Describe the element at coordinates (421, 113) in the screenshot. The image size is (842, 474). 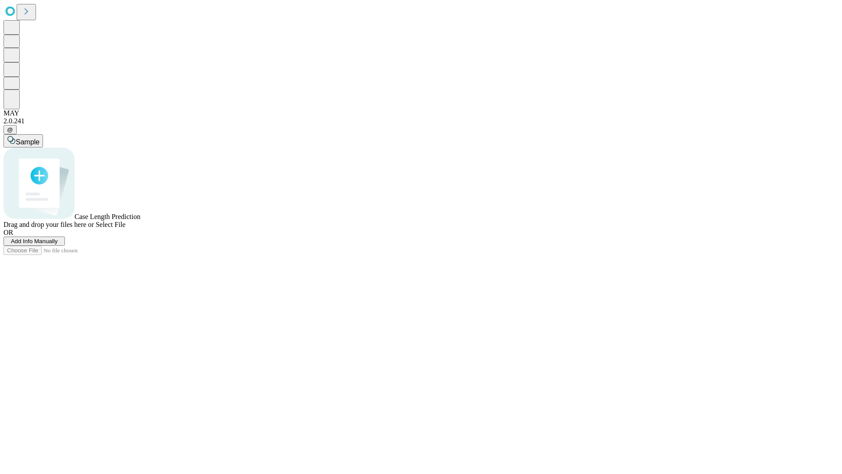
I see `div: MAY` at that location.